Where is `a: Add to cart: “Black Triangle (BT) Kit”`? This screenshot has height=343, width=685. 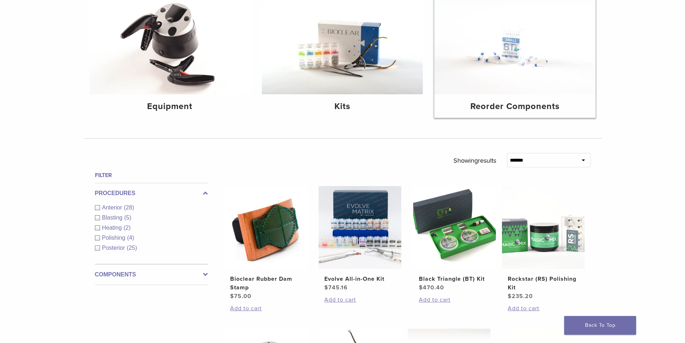
a: Add to cart: “Black Triangle (BT) Kit” is located at coordinates (454, 299).